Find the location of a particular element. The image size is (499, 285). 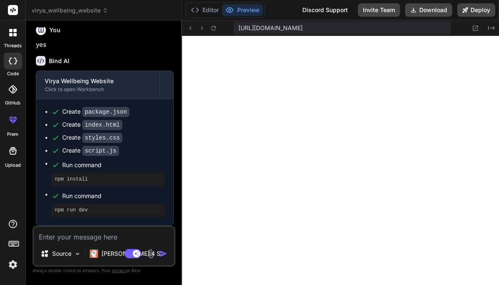

img: settings is located at coordinates (13, 265).